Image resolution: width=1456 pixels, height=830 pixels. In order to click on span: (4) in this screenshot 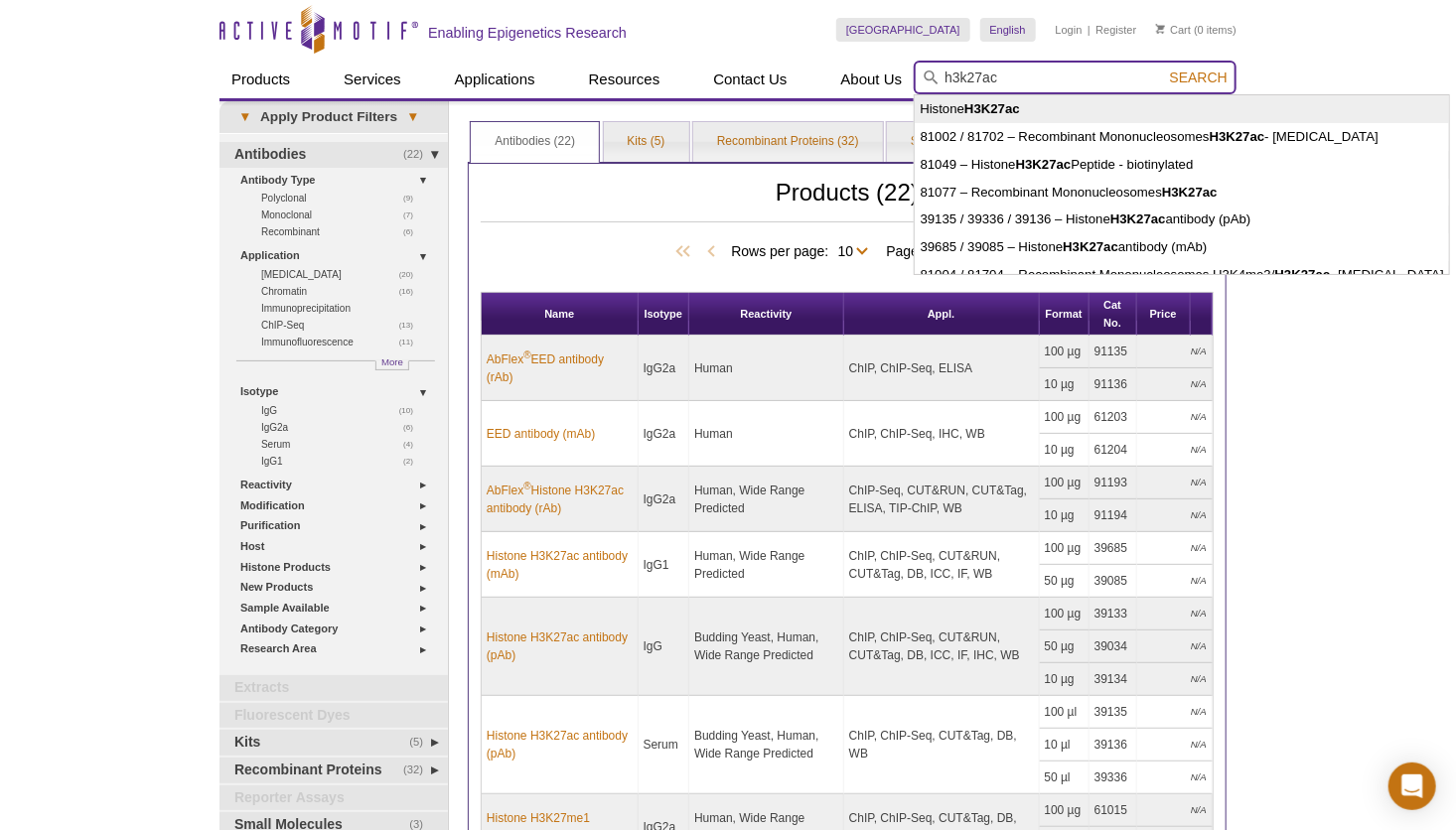, I will do `click(413, 444)`.